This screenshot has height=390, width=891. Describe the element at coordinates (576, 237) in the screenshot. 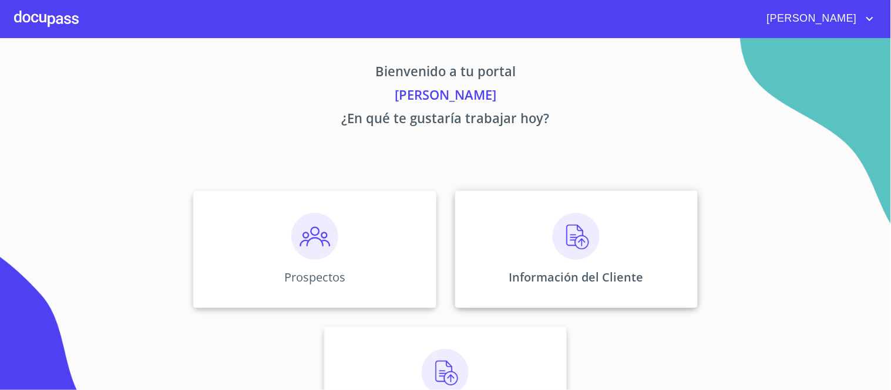

I see `img: carga.png` at that location.